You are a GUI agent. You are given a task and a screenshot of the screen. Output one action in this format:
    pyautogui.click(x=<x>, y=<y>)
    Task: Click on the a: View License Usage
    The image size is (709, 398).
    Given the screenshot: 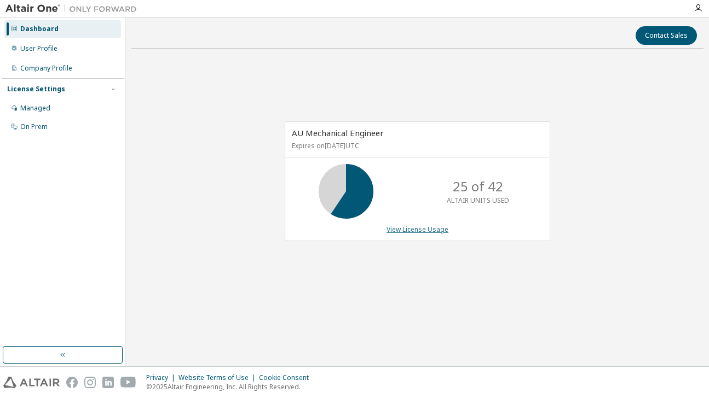 What is the action you would take?
    pyautogui.click(x=417, y=229)
    